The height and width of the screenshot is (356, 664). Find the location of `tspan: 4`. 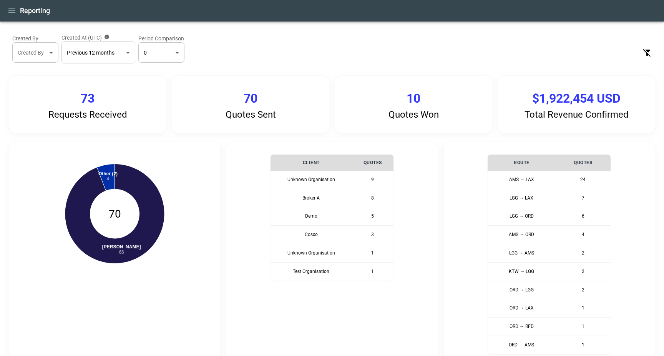

tspan: 4 is located at coordinates (108, 179).